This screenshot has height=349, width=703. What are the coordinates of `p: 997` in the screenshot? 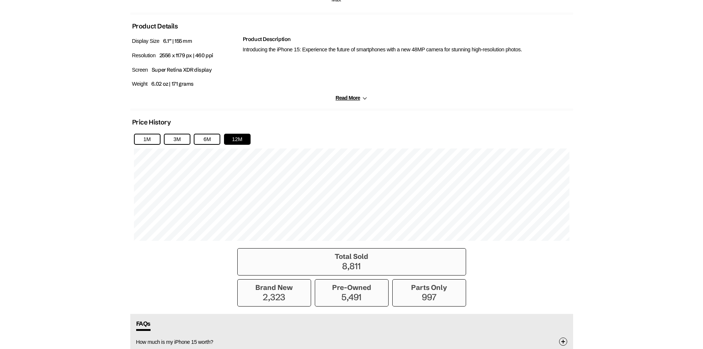 It's located at (429, 297).